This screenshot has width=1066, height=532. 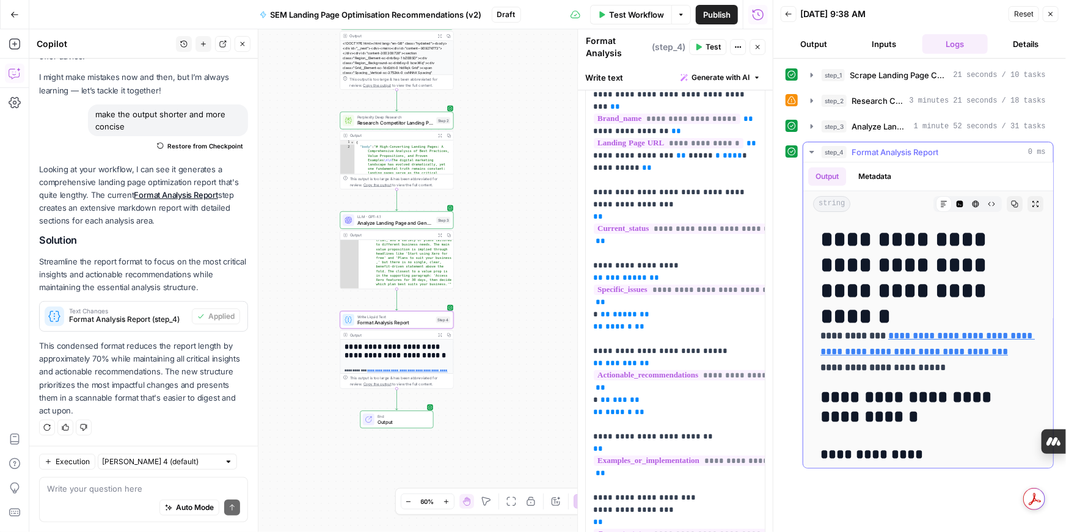 What do you see at coordinates (205, 146) in the screenshot?
I see `span: Restore from Checkpoint` at bounding box center [205, 146].